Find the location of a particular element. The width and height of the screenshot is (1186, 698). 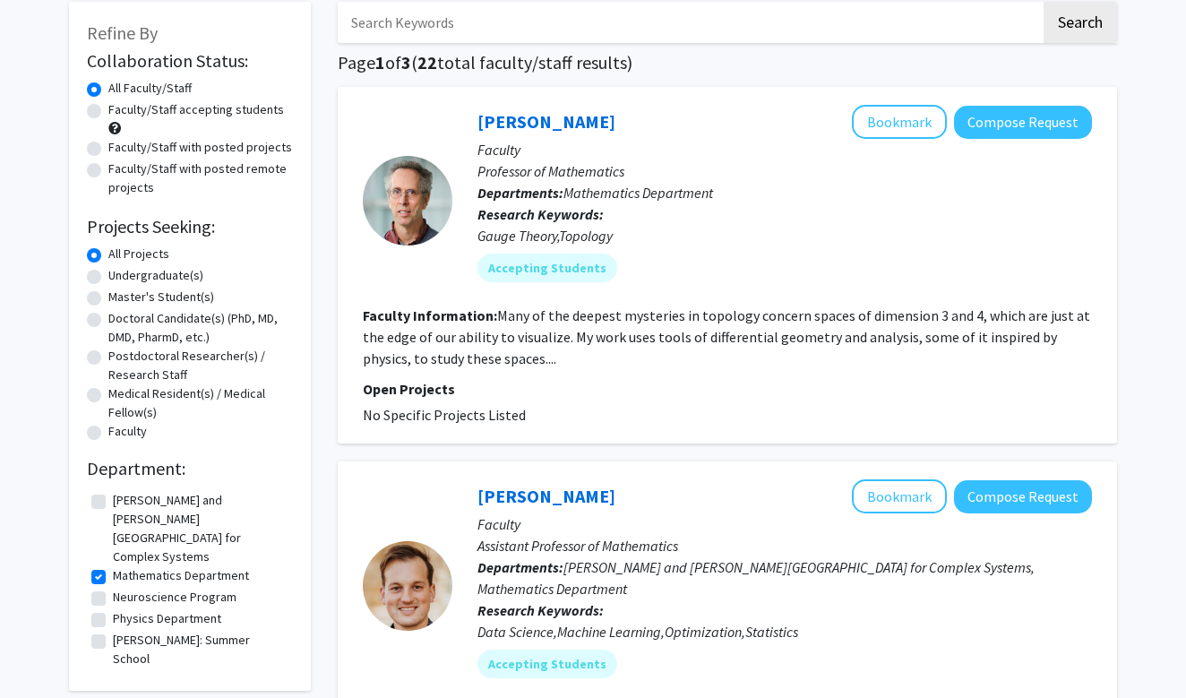

label: All Faculty/Staff is located at coordinates (150, 88).